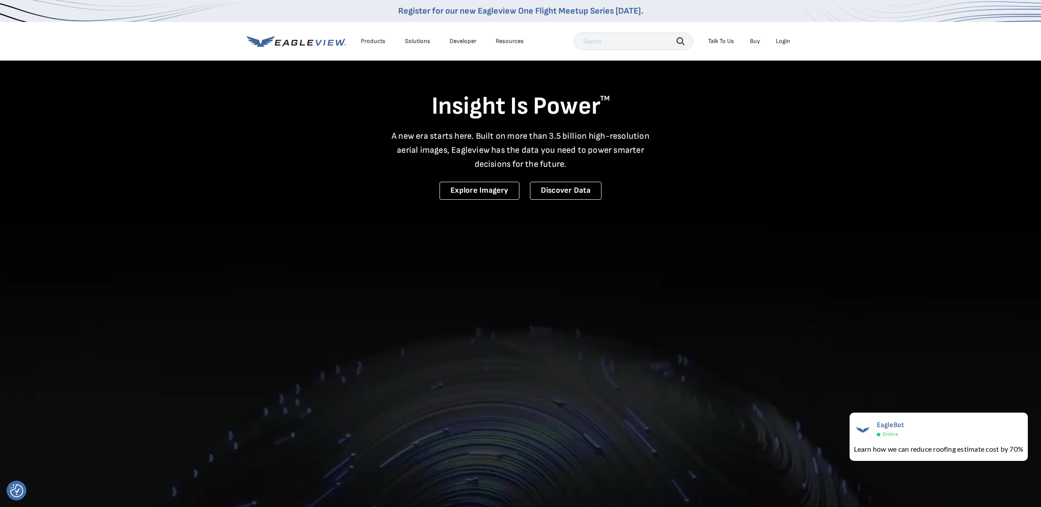  What do you see at coordinates (890, 425) in the screenshot?
I see `span: EagleBot` at bounding box center [890, 425].